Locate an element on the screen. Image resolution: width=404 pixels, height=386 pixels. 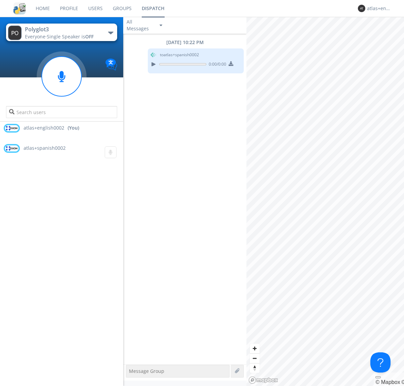
img: download media button is located at coordinates (231, 64).